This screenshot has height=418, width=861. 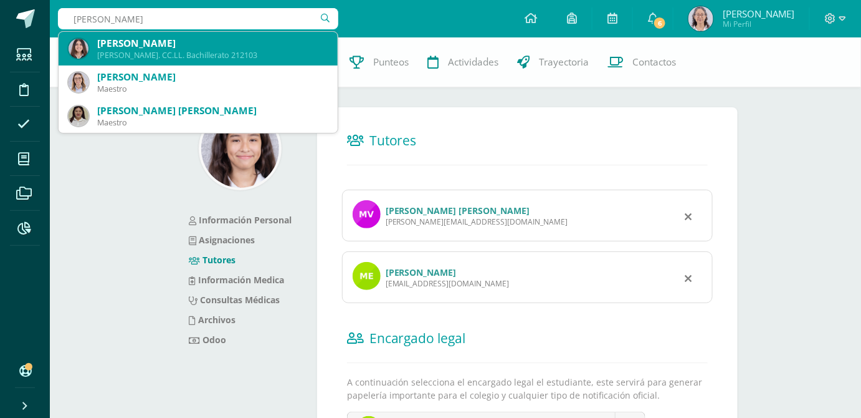 What do you see at coordinates (759, 24) in the screenshot?
I see `span: Mi Perfil` at bounding box center [759, 24].